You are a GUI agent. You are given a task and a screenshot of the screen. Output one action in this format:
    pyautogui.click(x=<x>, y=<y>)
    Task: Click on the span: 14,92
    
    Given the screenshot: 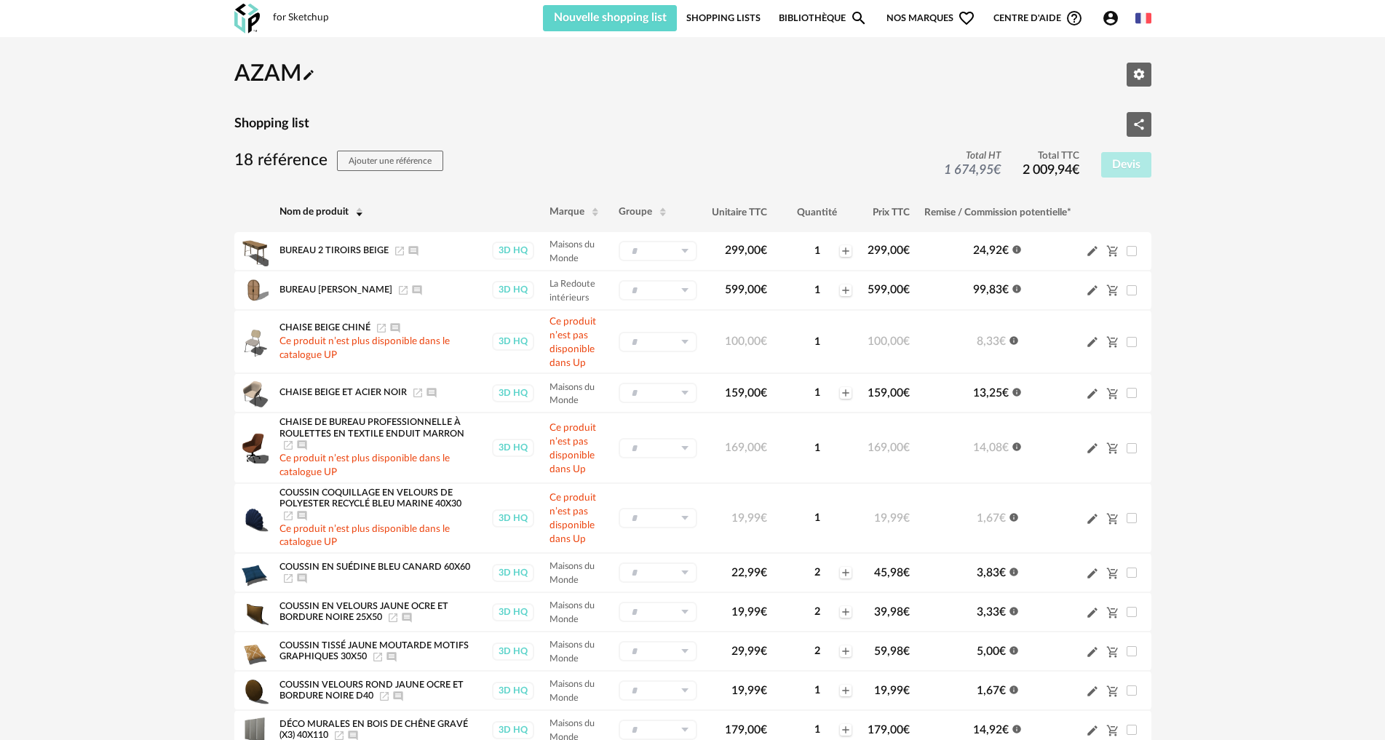 What is the action you would take?
    pyautogui.click(x=991, y=730)
    